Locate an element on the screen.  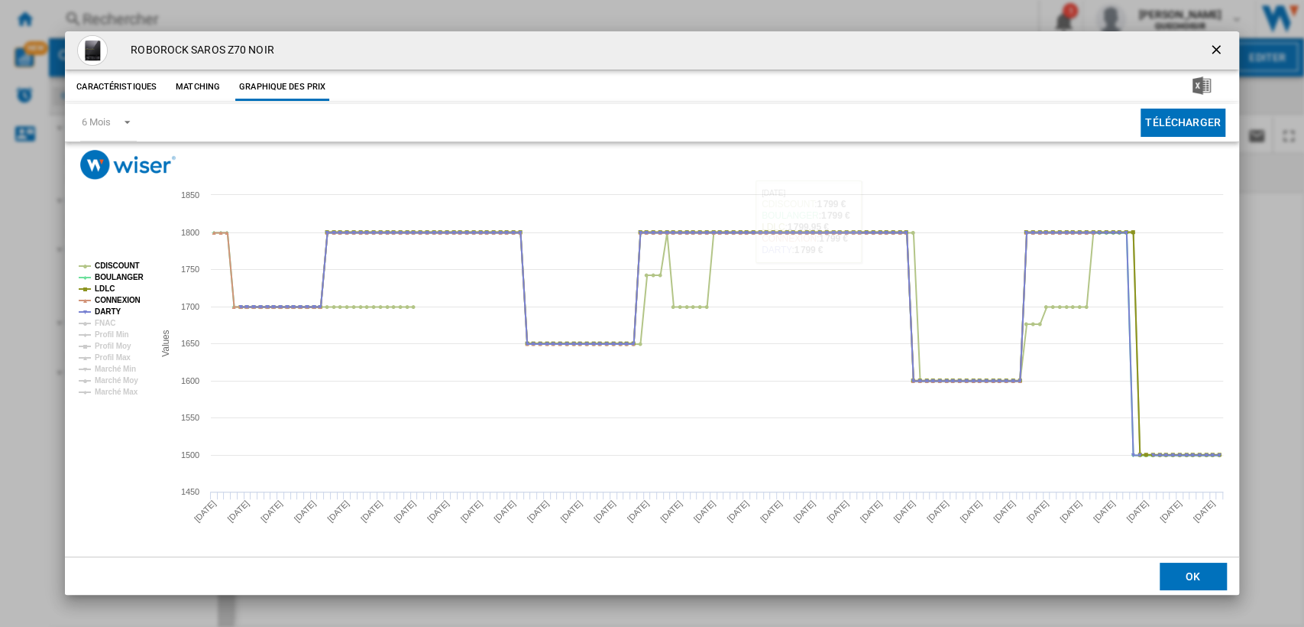
button: OK is located at coordinates (1194, 576).